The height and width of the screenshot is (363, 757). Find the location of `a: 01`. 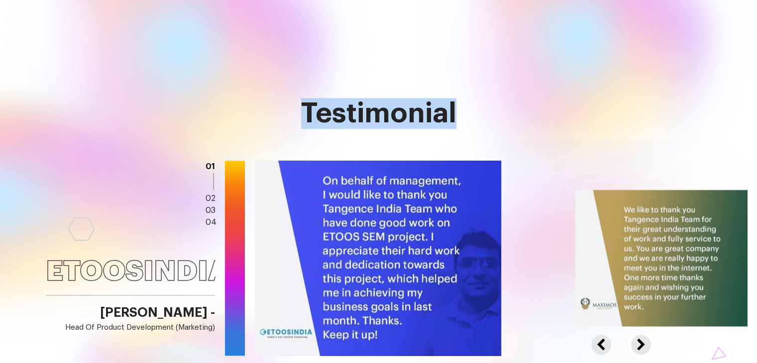

a: 01 is located at coordinates (210, 167).